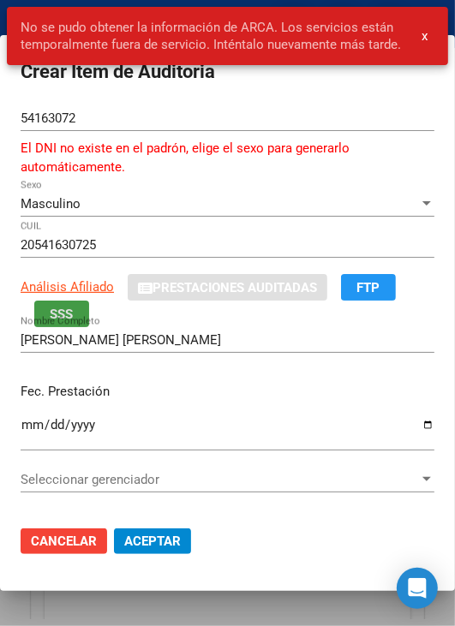 Image resolution: width=455 pixels, height=626 pixels. Describe the element at coordinates (417, 588) in the screenshot. I see `div: Open Intercom Messenger` at that location.